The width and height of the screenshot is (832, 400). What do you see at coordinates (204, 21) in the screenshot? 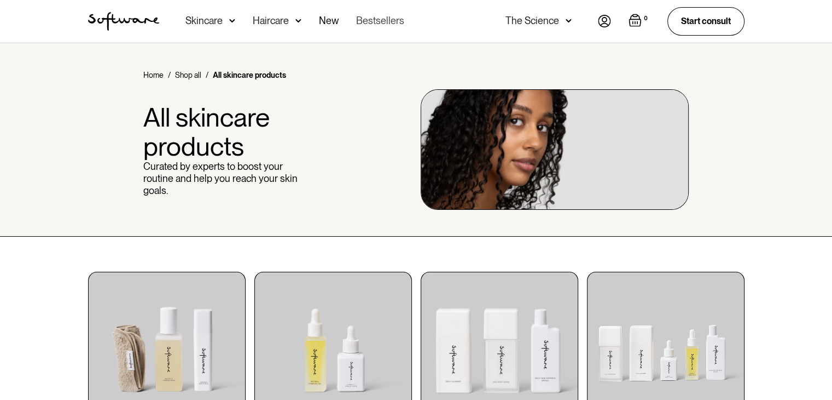
I see `div: Skincare` at bounding box center [204, 21].